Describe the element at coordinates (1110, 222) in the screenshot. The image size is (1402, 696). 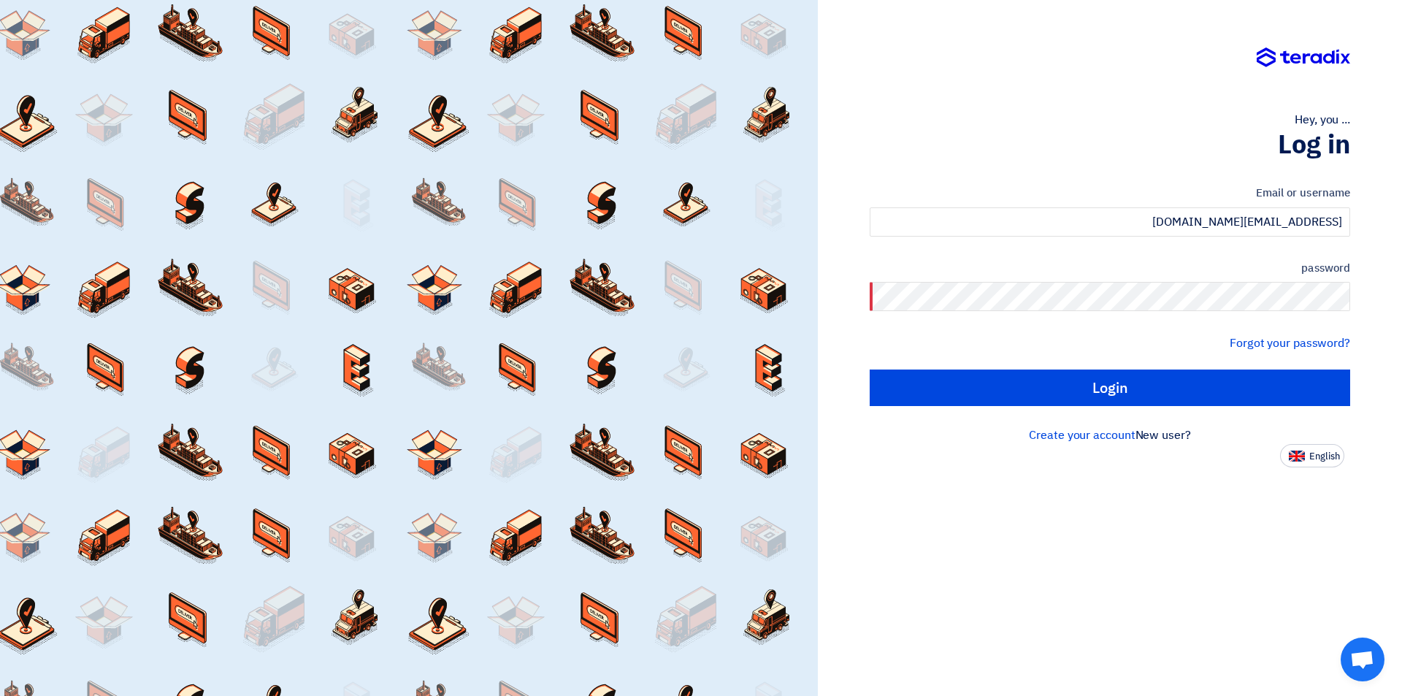
I see `input: Enter your work email or username...` at that location.